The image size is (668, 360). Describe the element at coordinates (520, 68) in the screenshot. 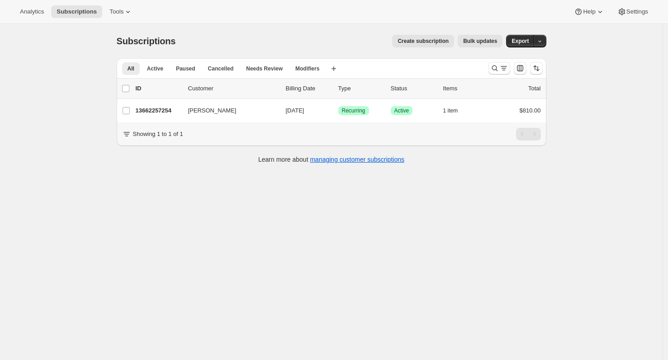

I see `button: Customize table column order and visibility` at that location.